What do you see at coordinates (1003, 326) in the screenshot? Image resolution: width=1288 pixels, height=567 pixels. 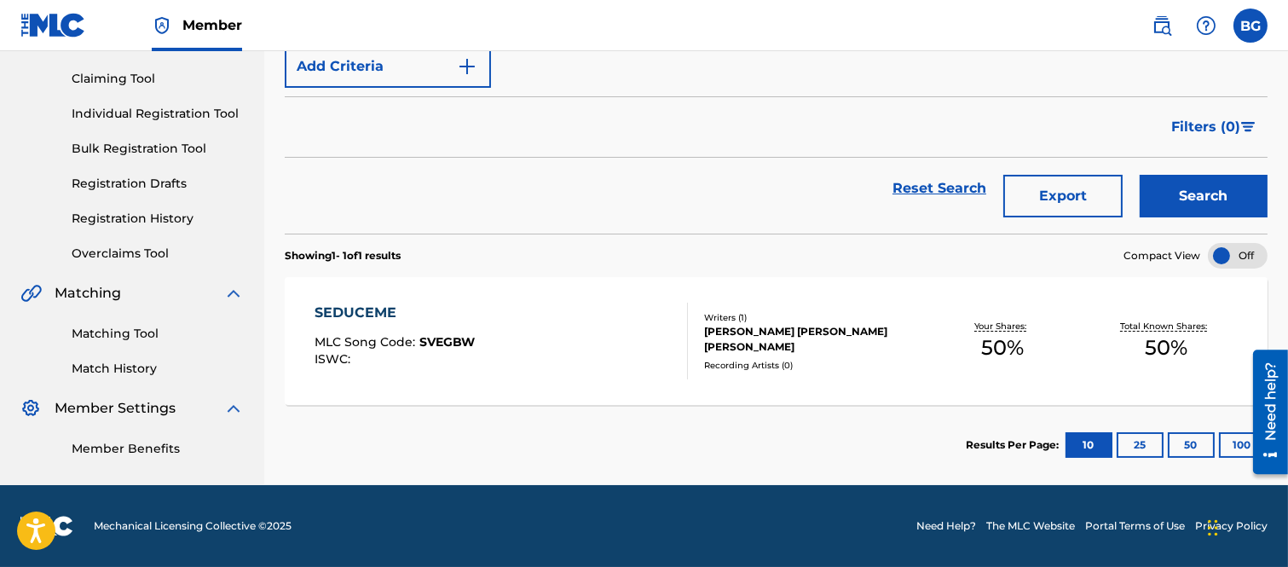 I see `p: Your Shares:` at bounding box center [1003, 326].